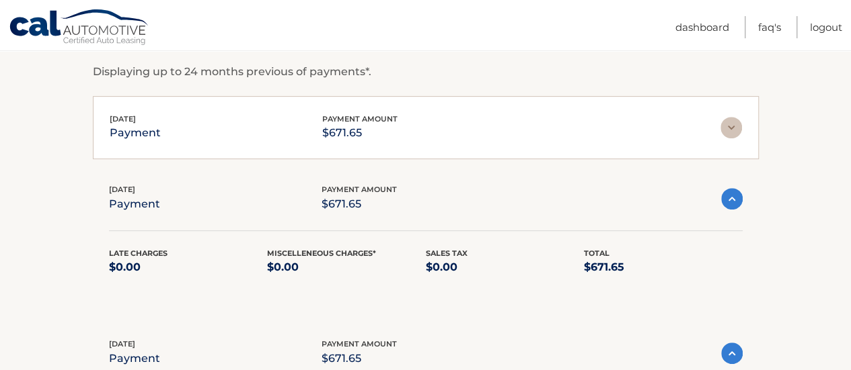  What do you see at coordinates (731, 128) in the screenshot?
I see `img: accordion-rest.svg` at bounding box center [731, 128].